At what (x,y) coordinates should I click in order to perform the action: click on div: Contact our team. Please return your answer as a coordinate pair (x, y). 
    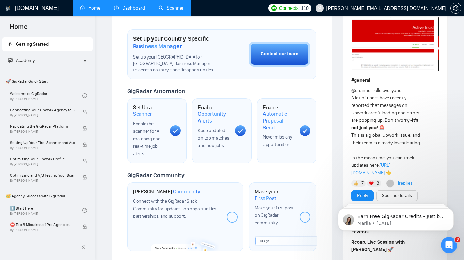
    Looking at the image, I should click on (279, 54).